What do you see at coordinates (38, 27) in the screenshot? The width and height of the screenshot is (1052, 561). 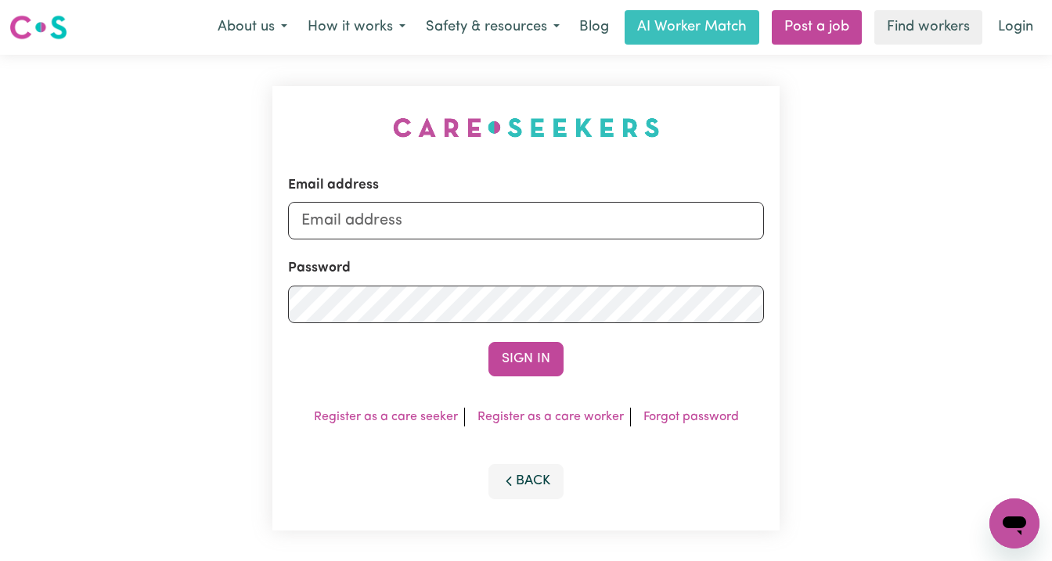 I see `img: Careseekers logo` at bounding box center [38, 27].